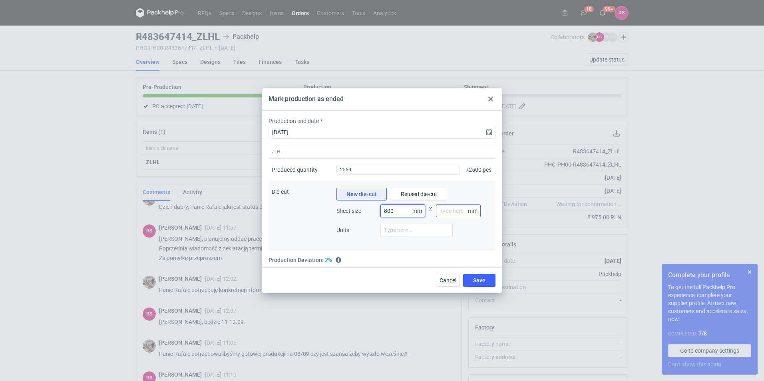 The image size is (764, 381). What do you see at coordinates (479, 281) in the screenshot?
I see `span: Save` at bounding box center [479, 281].